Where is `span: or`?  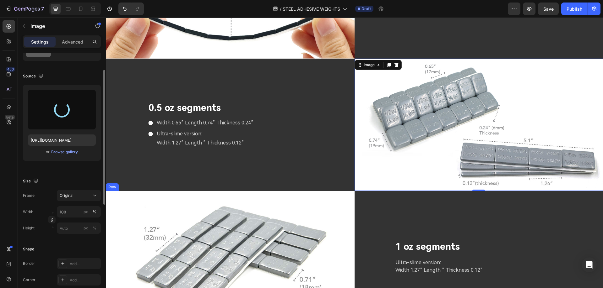
span: or is located at coordinates (48, 152).